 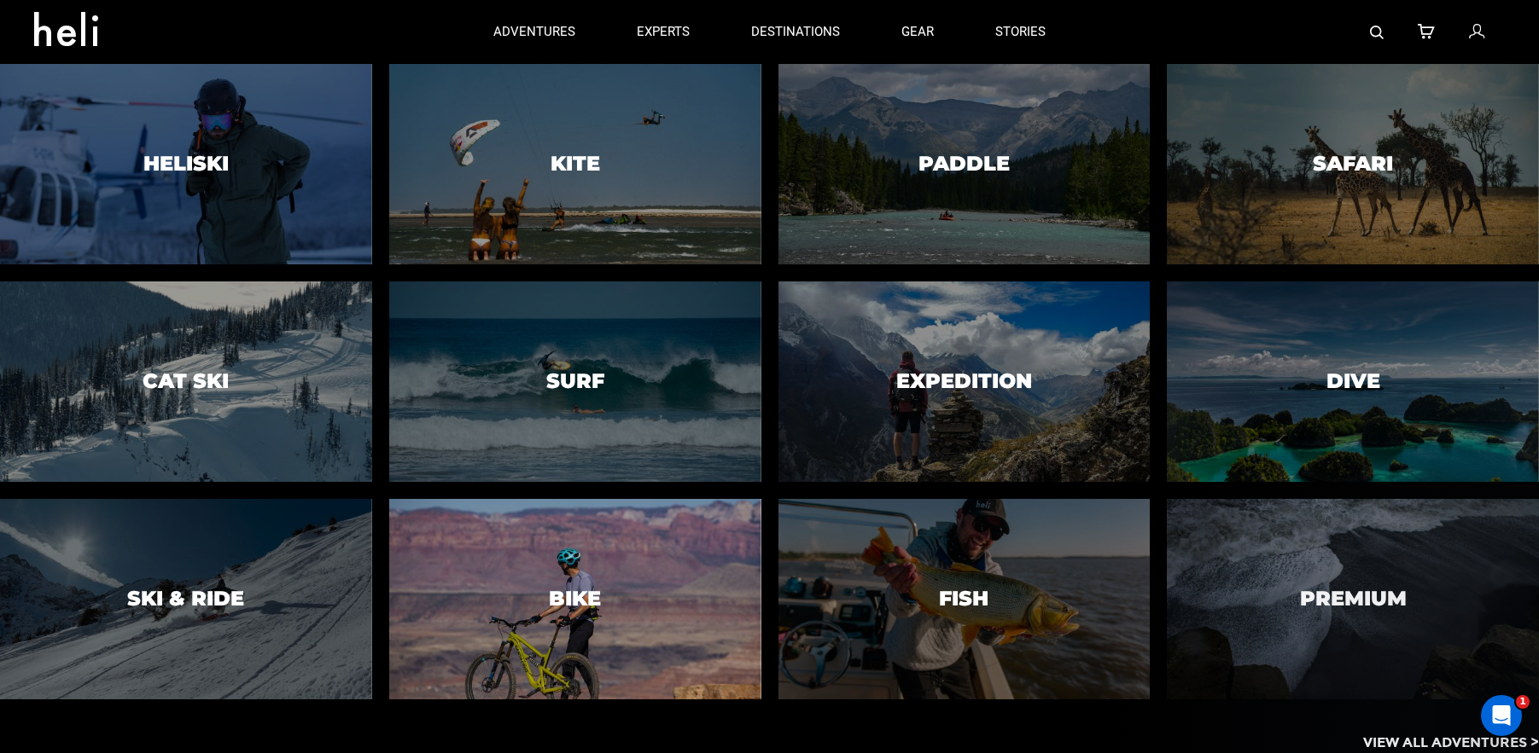 I want to click on h3: Safari, so click(x=1352, y=164).